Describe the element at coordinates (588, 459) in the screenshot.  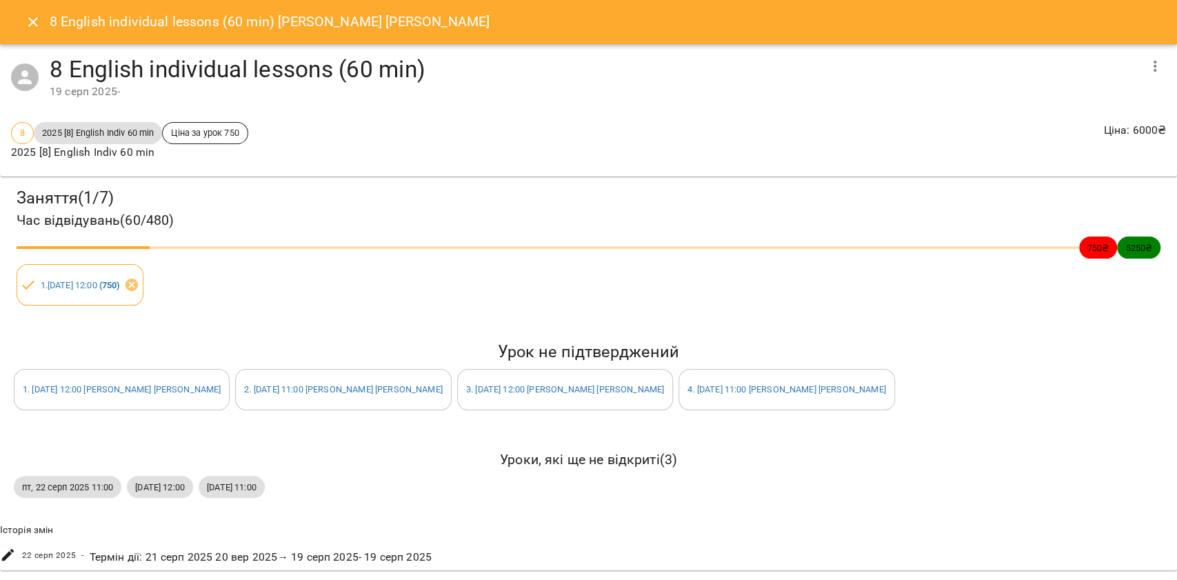
I see `h6: Уроки, які ще не відкриті ( 3 )` at that location.